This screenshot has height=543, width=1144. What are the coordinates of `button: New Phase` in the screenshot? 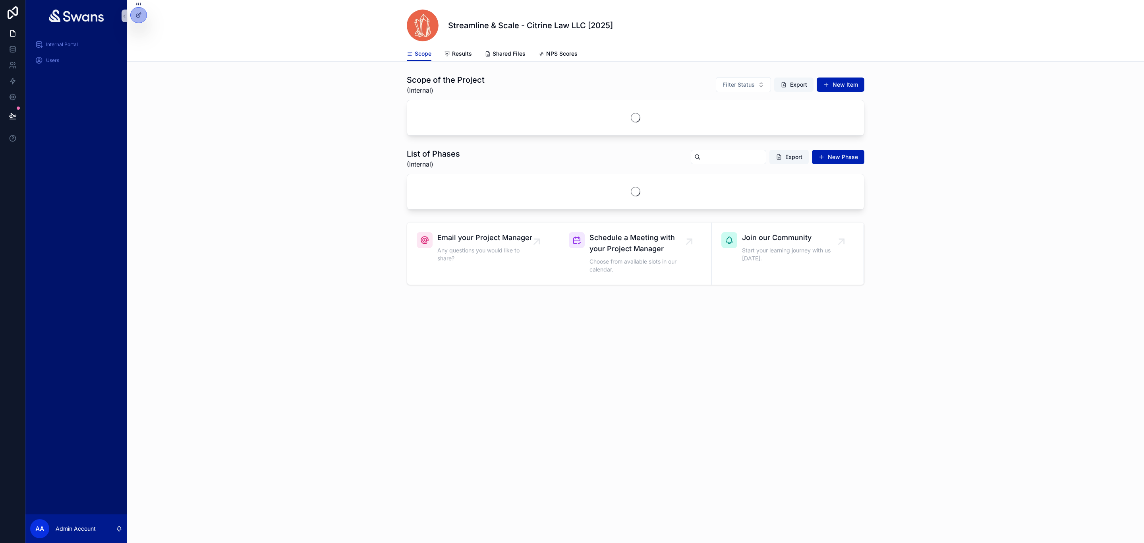 It's located at (838, 157).